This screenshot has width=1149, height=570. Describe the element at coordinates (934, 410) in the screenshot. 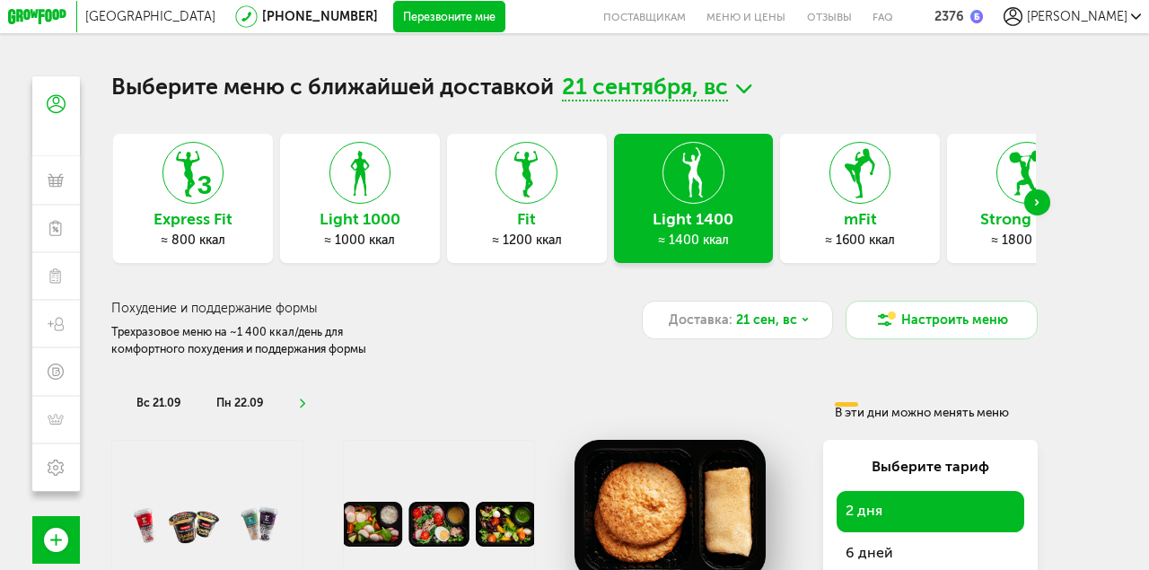

I see `div: В эти дни можно менять меню` at that location.